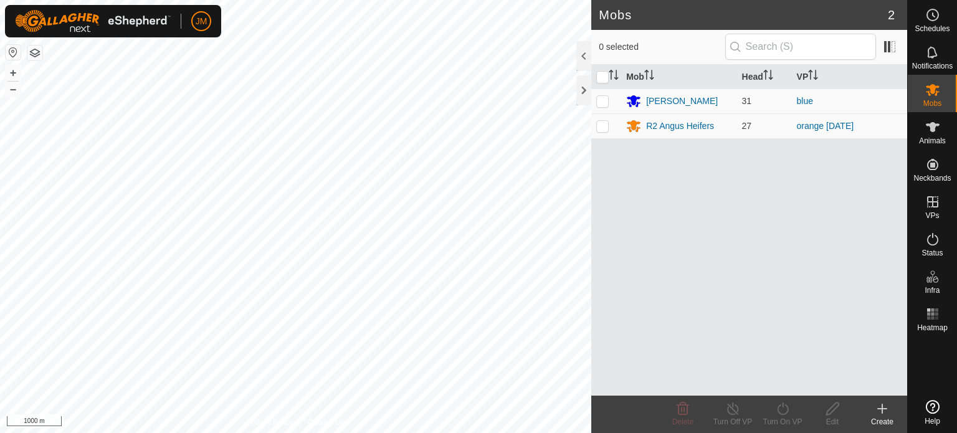 The height and width of the screenshot is (433, 957). What do you see at coordinates (932, 103) in the screenshot?
I see `span: Mobs` at bounding box center [932, 103].